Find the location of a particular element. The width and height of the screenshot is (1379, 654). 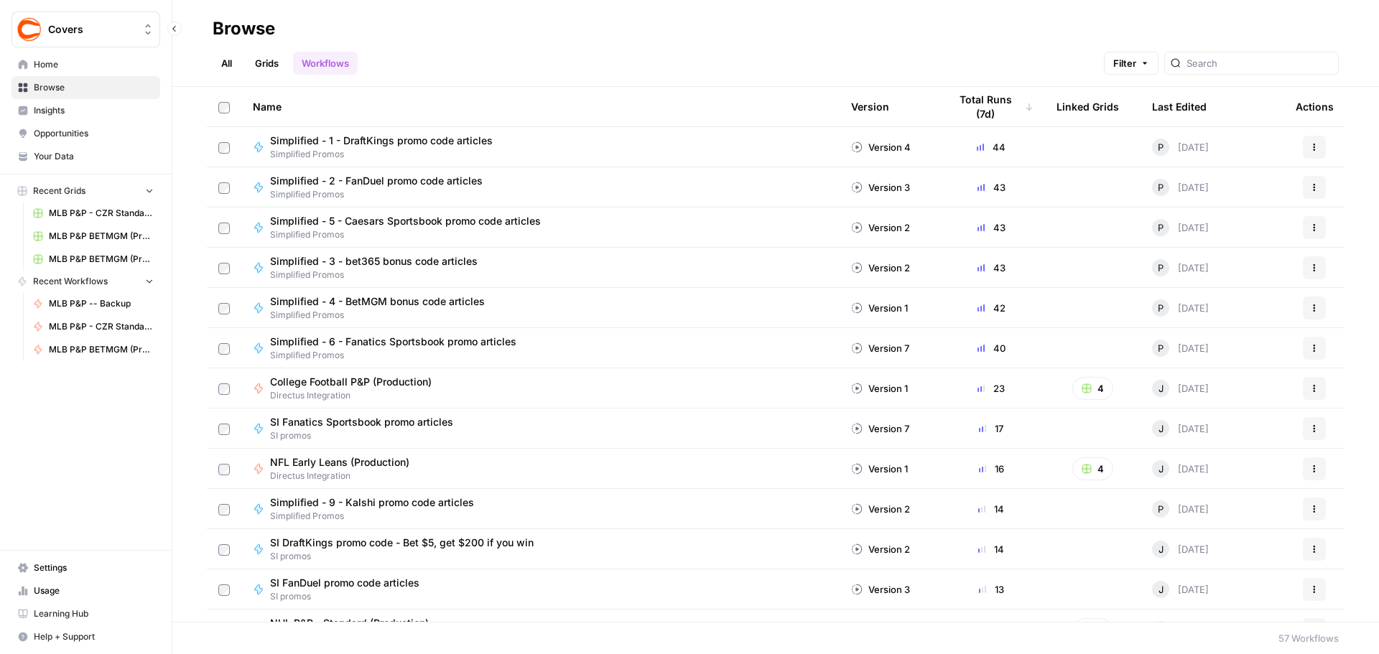

span: MLB P&P - CZR Standard (Production) Grid is located at coordinates (101, 213).